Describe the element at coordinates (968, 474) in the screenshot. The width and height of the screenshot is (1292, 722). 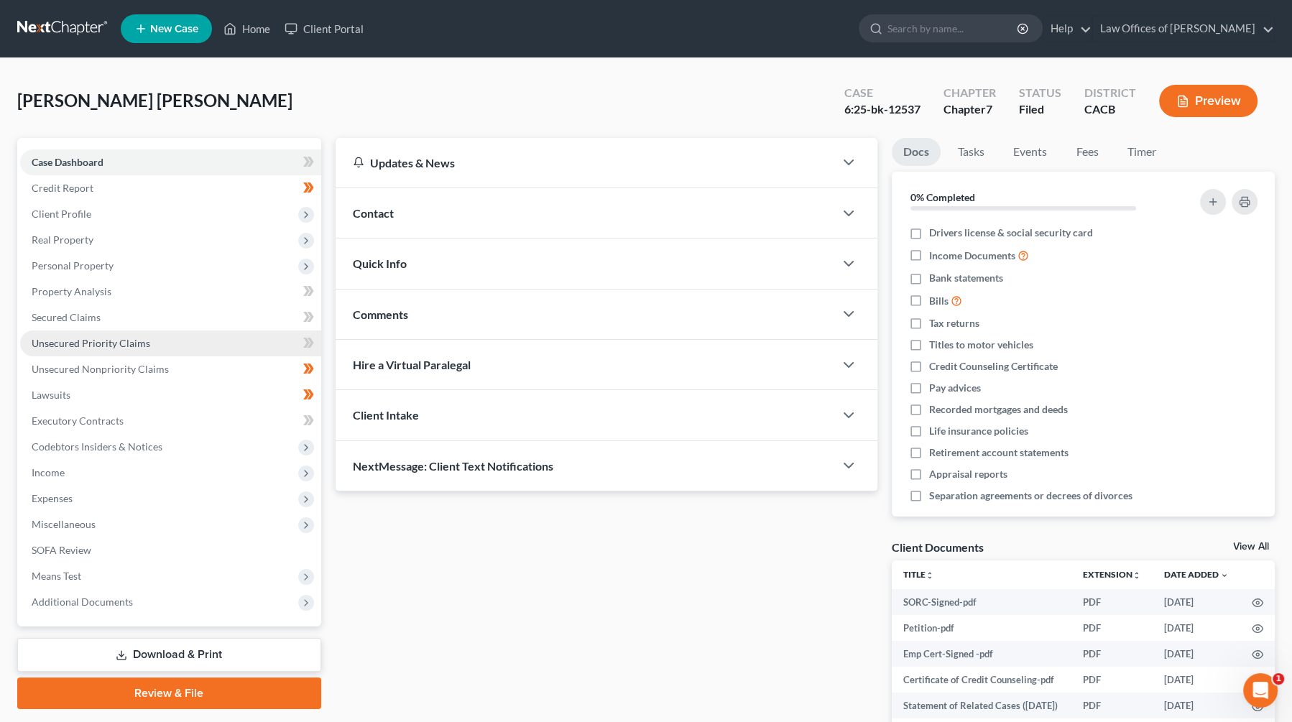
I see `span: Appraisal reports` at that location.